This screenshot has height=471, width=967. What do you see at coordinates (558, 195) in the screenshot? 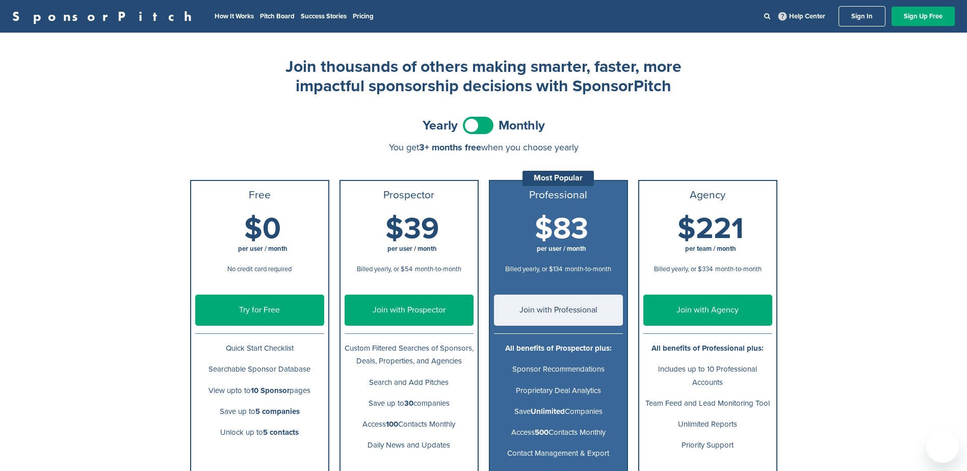
I see `h3: Professional` at bounding box center [558, 195].